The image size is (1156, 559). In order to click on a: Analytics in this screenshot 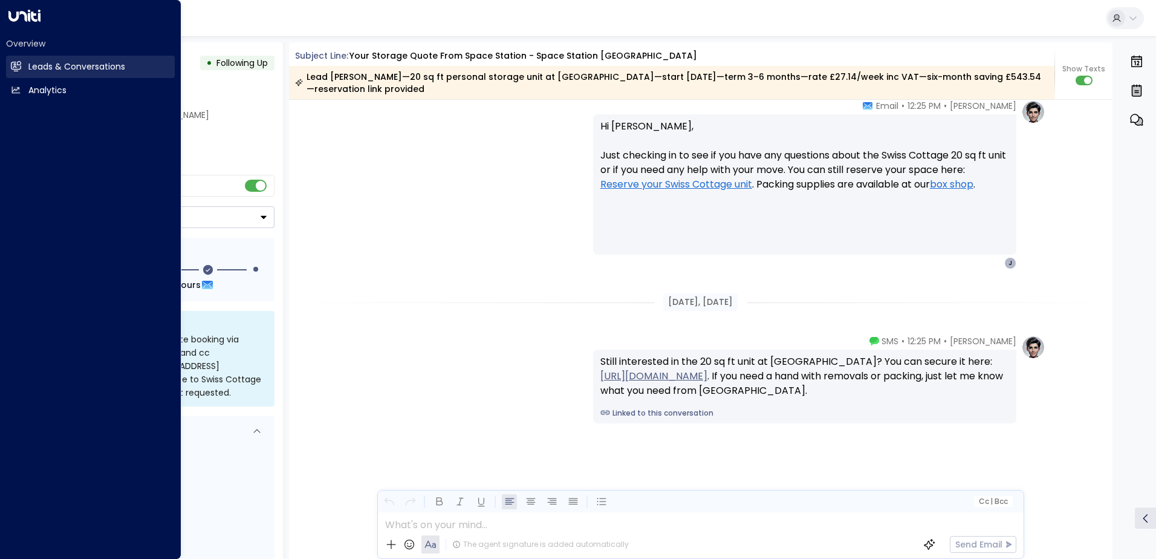, I will do `click(90, 90)`.